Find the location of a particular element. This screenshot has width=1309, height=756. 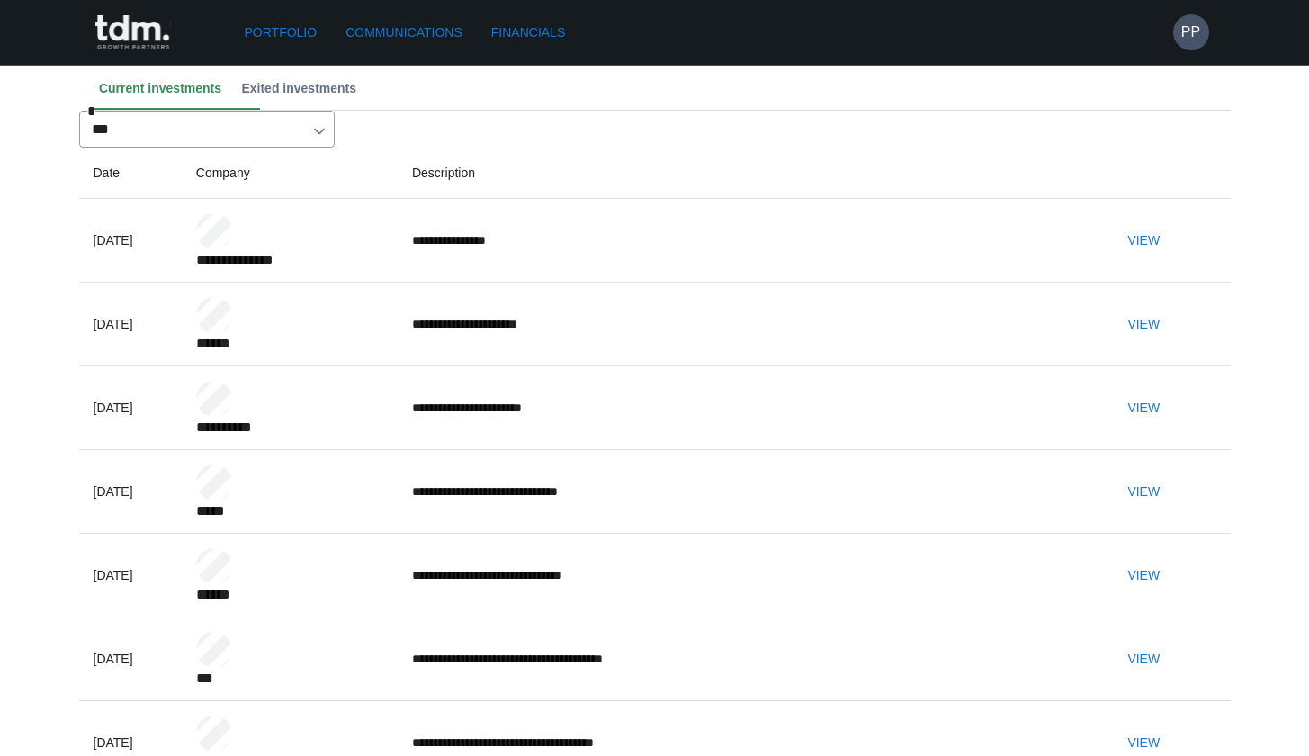

button: Current investments is located at coordinates (165, 88).